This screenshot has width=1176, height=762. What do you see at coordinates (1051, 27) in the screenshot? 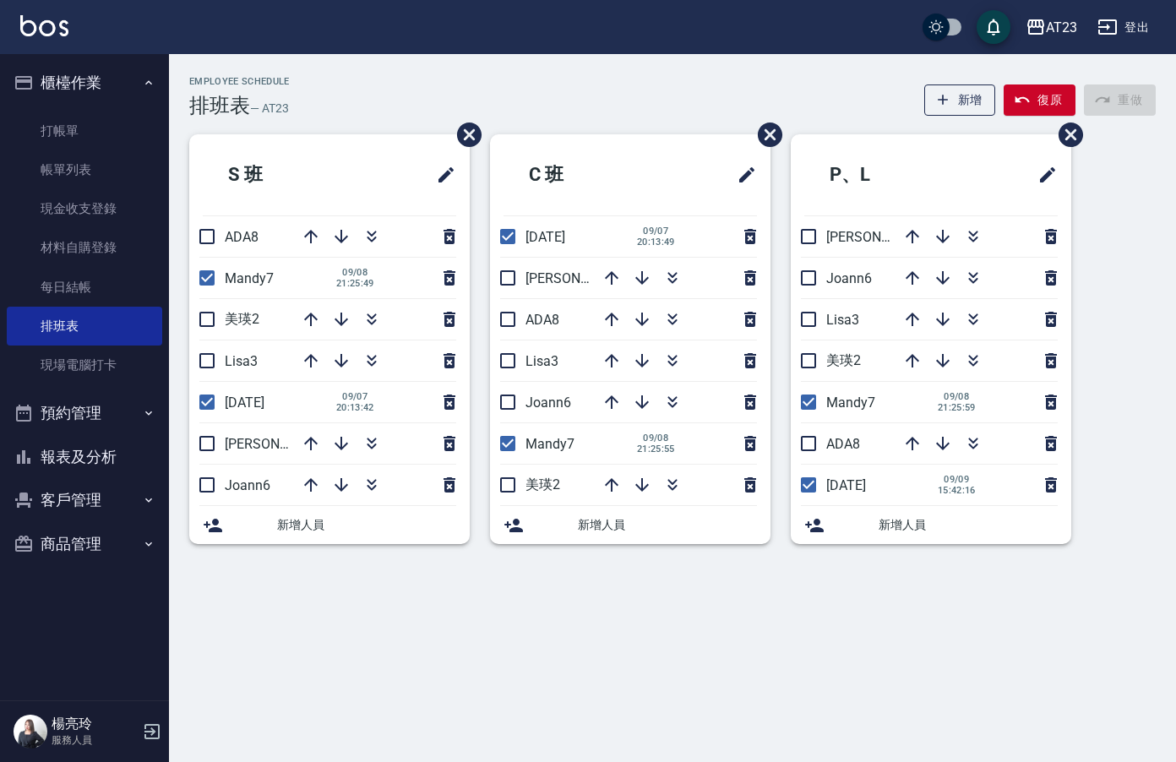
I see `button: AT23` at bounding box center [1051, 27].